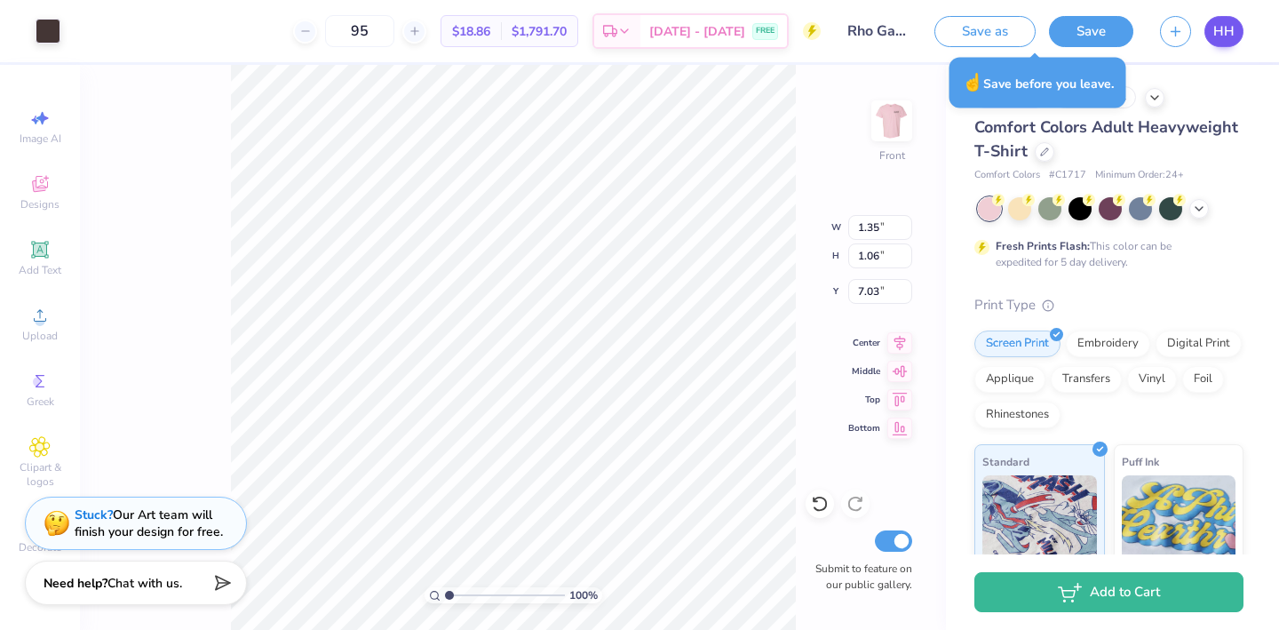 The height and width of the screenshot is (630, 1279). Describe the element at coordinates (1010, 379) in the screenshot. I see `div: Applique` at that location.